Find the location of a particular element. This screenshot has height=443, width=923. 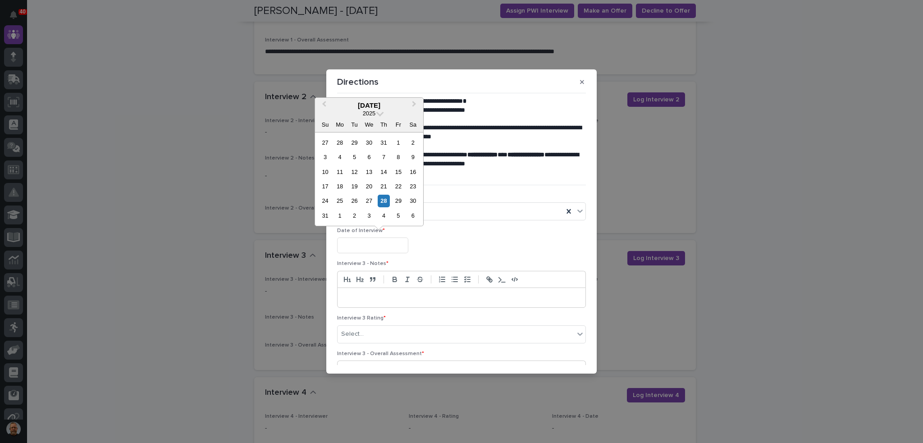

div: Choose Friday, August 15th, 2025 is located at coordinates (398, 172).